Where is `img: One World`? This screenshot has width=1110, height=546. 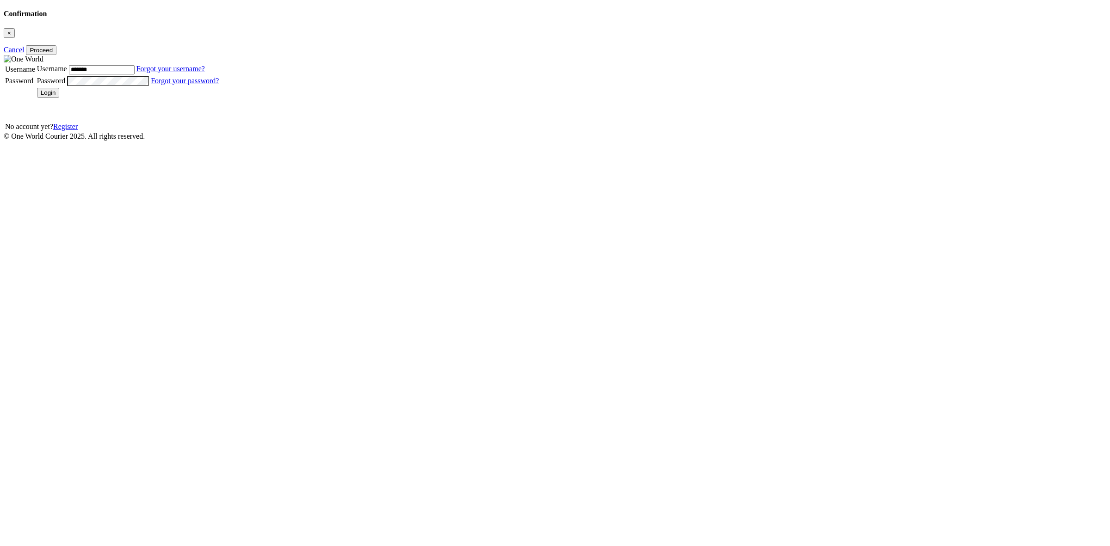
img: One World is located at coordinates (24, 59).